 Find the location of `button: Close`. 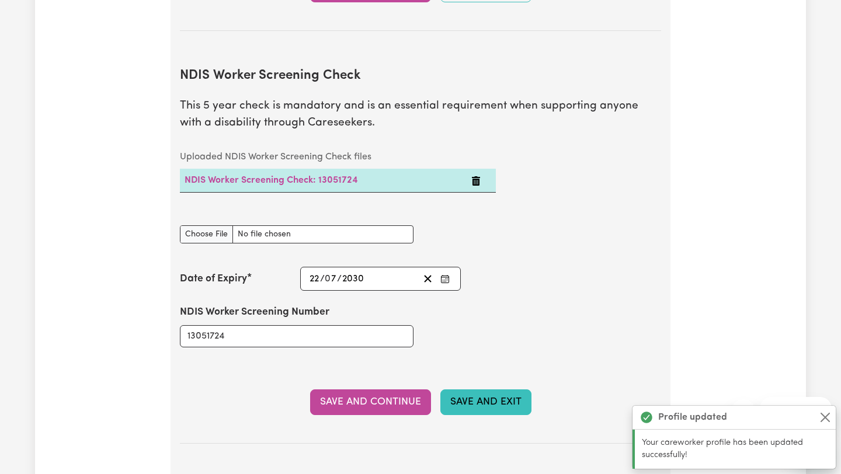

button: Close is located at coordinates (825, 418).